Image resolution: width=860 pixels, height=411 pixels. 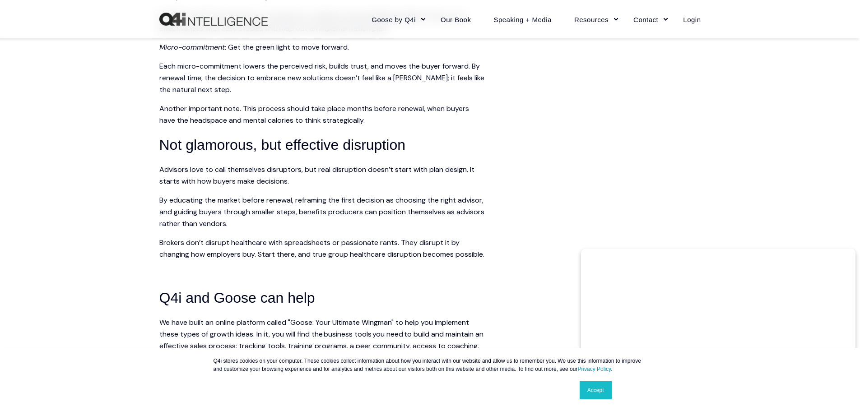 What do you see at coordinates (321, 340) in the screenshot?
I see `span: We have built an online platform called "Goose: Your Ultimate Wingman" to help you implement thes...` at bounding box center [321, 340].